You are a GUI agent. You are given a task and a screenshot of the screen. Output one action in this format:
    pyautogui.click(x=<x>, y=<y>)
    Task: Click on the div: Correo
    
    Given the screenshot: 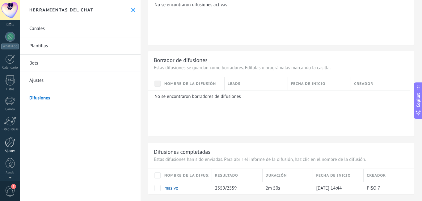 What is the action you would take?
    pyautogui.click(x=10, y=109)
    